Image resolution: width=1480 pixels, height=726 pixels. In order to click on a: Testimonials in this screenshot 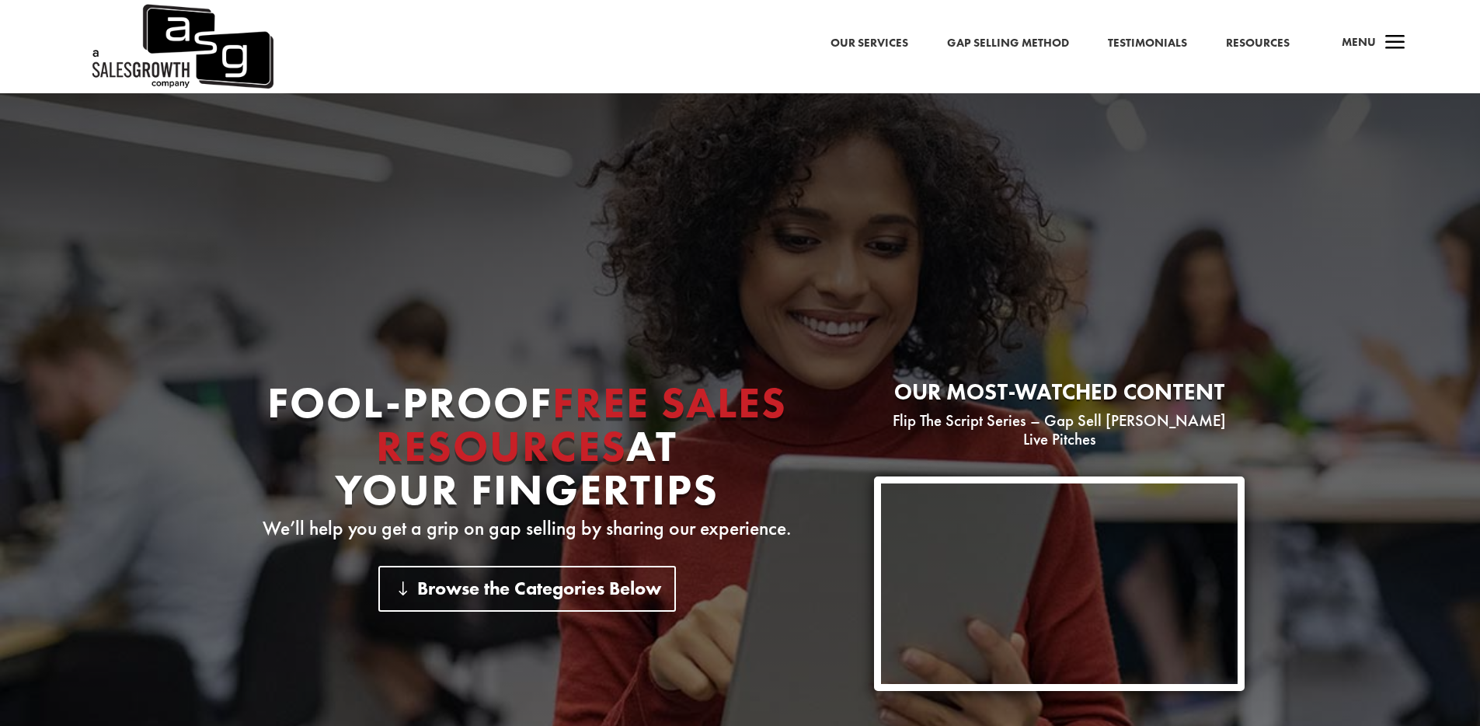, I will do `click(1147, 44)`.